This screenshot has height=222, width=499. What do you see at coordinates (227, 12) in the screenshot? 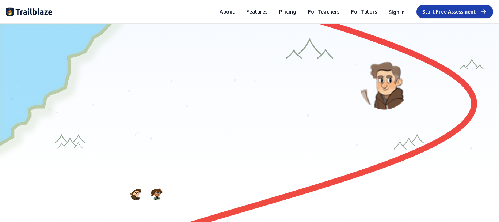
I see `button: About` at bounding box center [227, 12].